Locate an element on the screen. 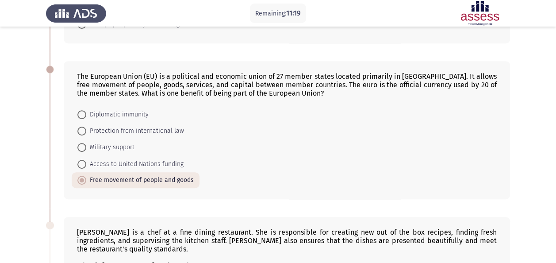  span: Diplomatic immunity is located at coordinates (117, 115).